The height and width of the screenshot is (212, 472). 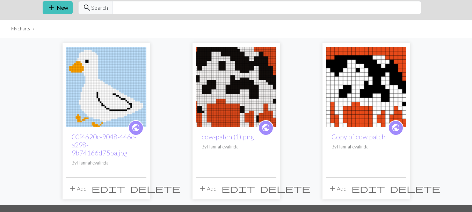 I want to click on span: Search, so click(x=100, y=8).